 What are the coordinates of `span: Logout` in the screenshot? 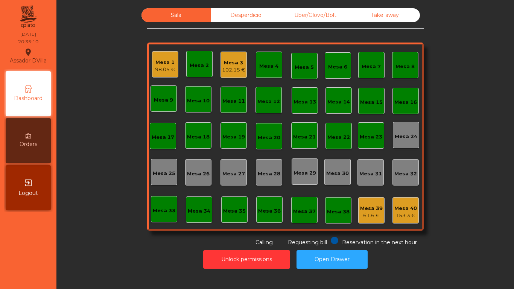 It's located at (28, 193).